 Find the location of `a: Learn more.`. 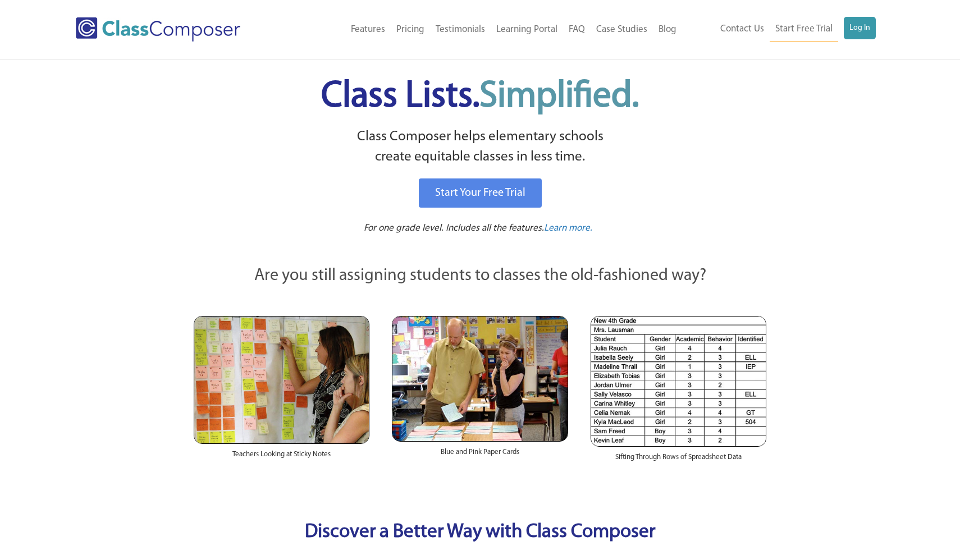

a: Learn more. is located at coordinates (568, 228).